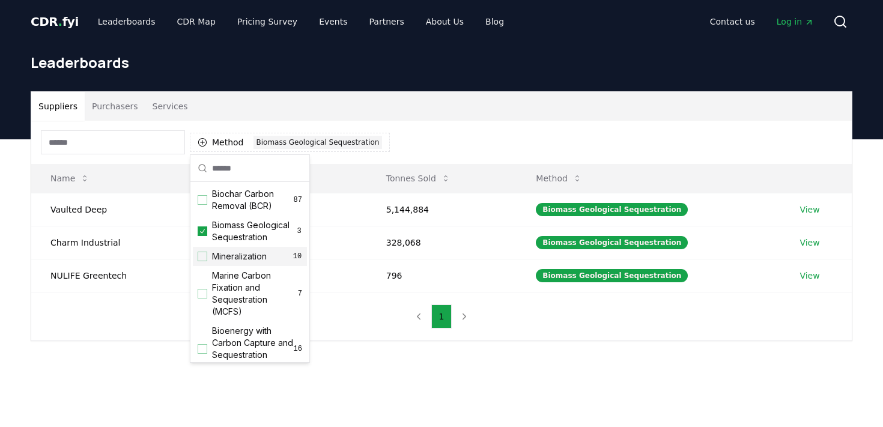 The height and width of the screenshot is (427, 883). Describe the element at coordinates (255, 294) in the screenshot. I see `span: Marine Carbon Fixation and Sequestration (MCFS)` at that location.